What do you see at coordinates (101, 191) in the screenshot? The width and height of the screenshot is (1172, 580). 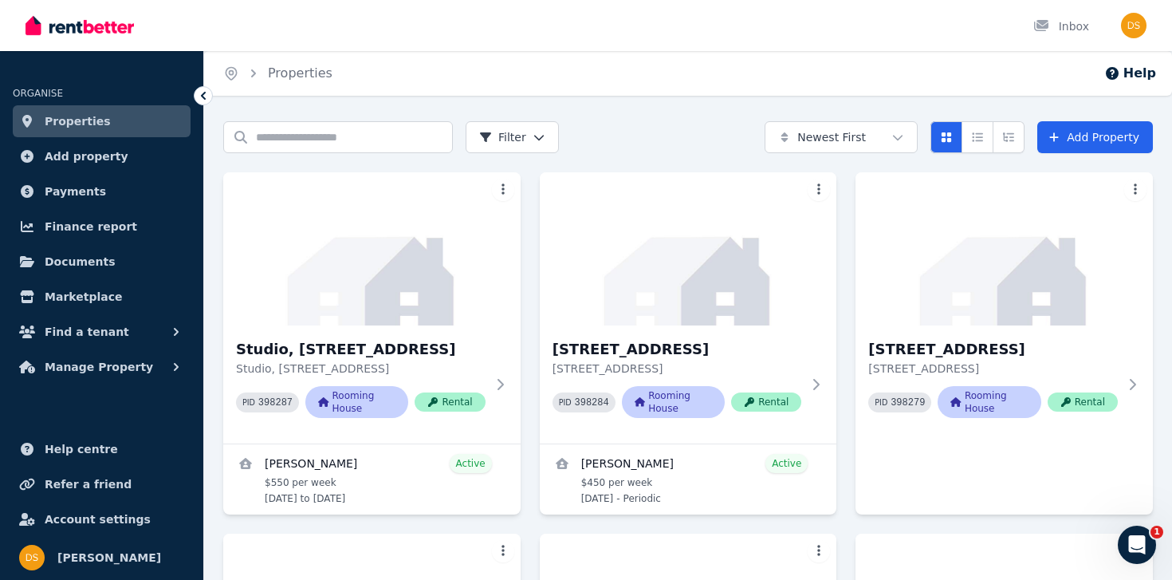 I see `a: Payments` at bounding box center [101, 191].